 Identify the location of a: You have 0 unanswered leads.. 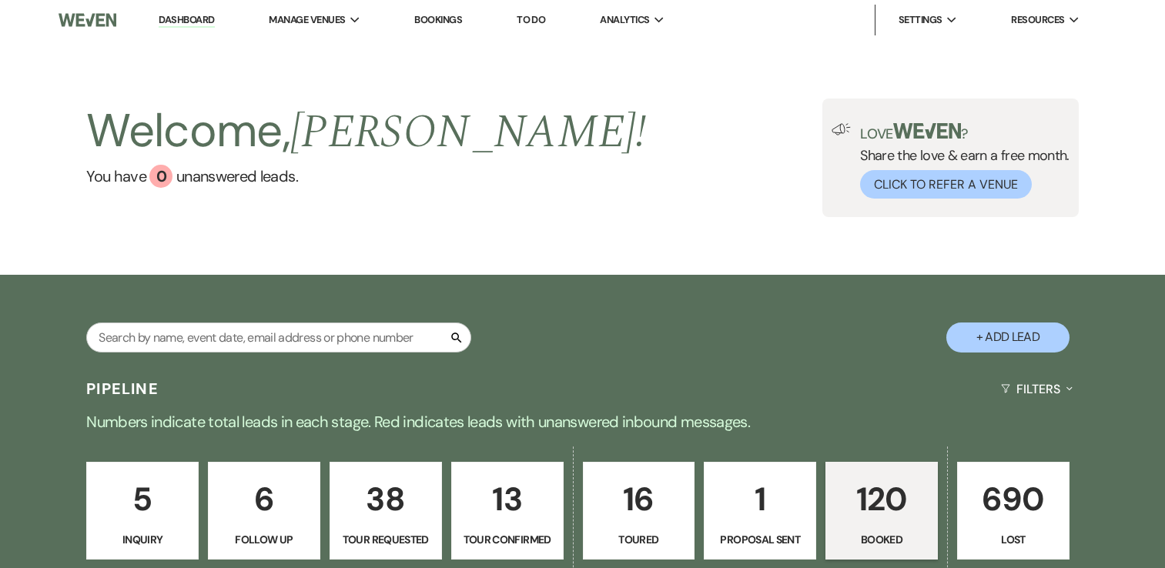
(366, 176).